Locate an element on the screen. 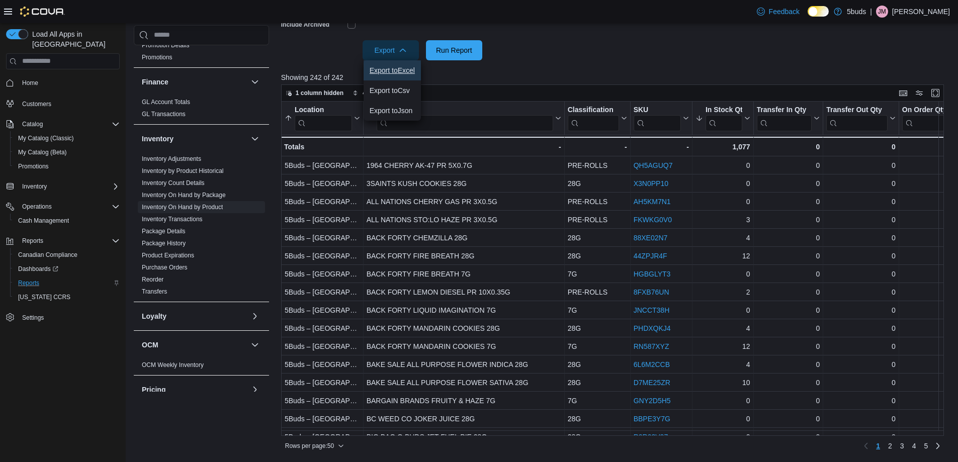  a: Package Details is located at coordinates (163, 231).